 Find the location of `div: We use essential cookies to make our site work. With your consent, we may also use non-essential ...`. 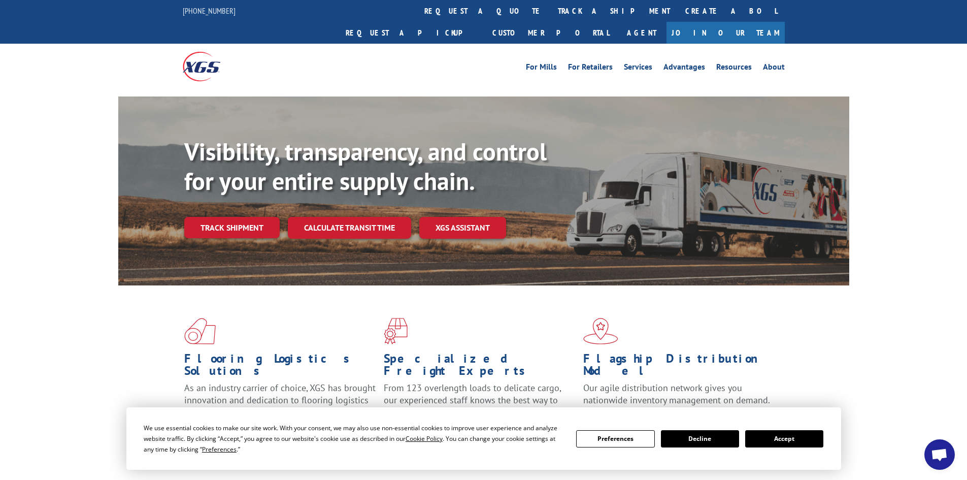

div: We use essential cookies to make our site work. With your consent, we may also use non-essential ... is located at coordinates (354, 438).